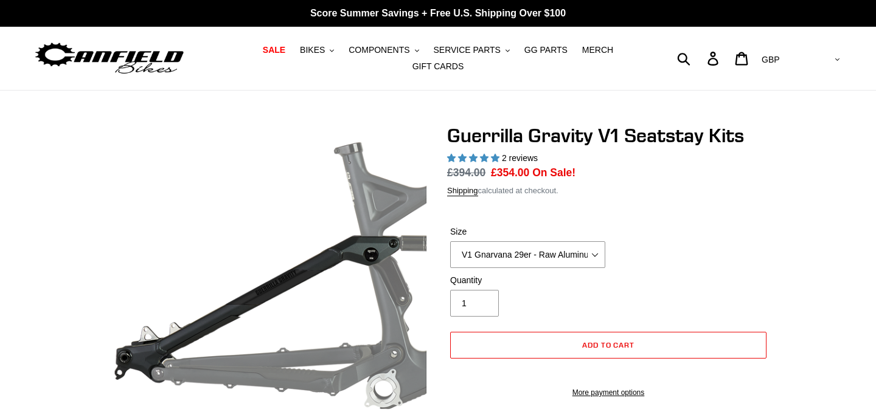 This screenshot has width=876, height=412. I want to click on span: BIKES, so click(312, 50).